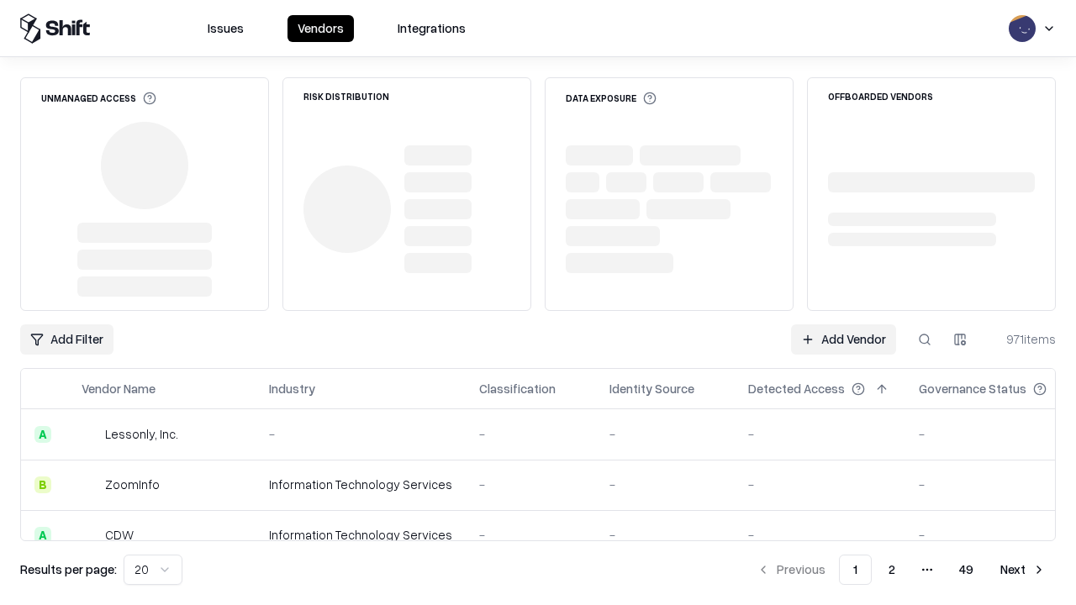 The width and height of the screenshot is (1076, 605). Describe the element at coordinates (68, 569) in the screenshot. I see `p: Results per page:` at that location.